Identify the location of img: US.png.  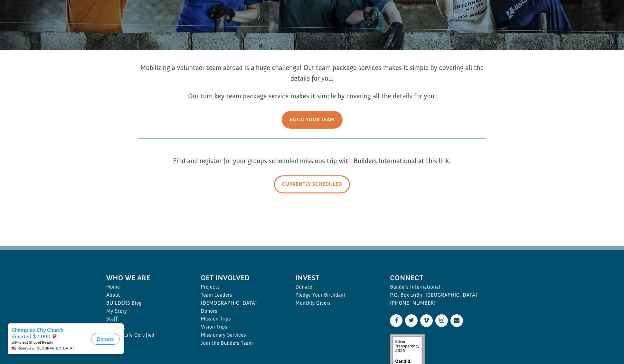
(14, 28).